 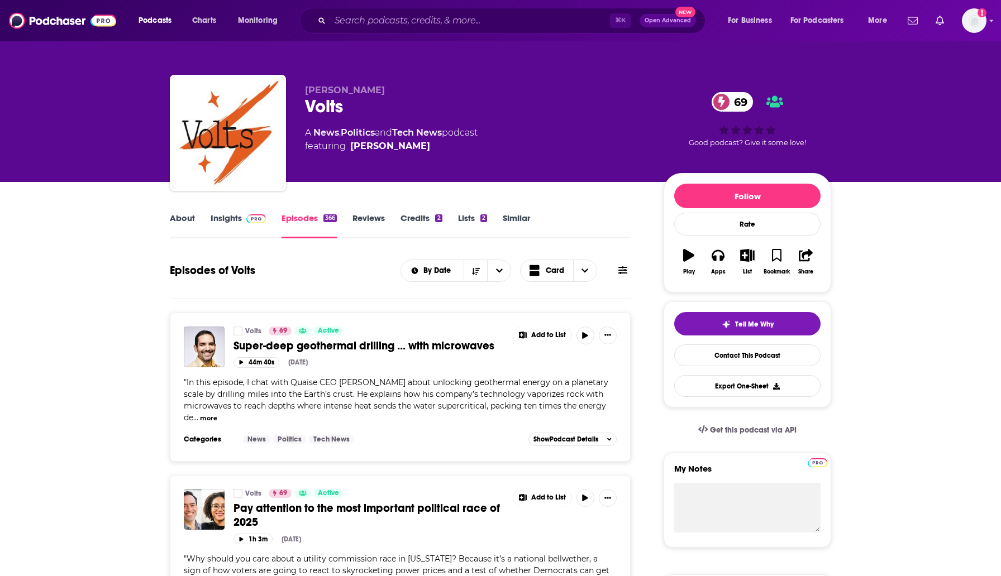 What do you see at coordinates (688, 272) in the screenshot?
I see `div: Play` at bounding box center [688, 272].